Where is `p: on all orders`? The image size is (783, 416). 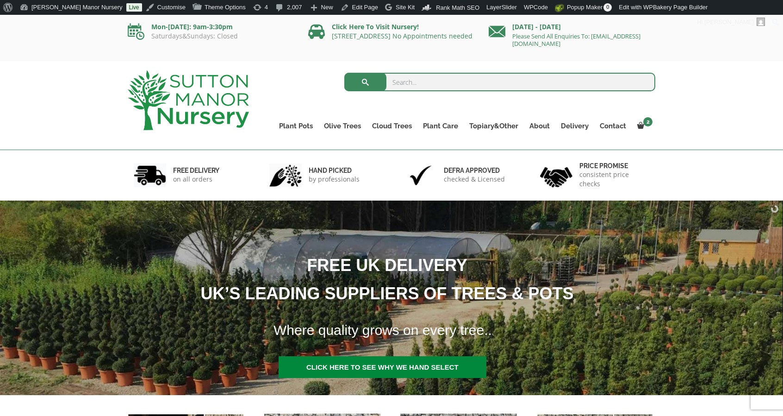 p: on all orders is located at coordinates (196, 179).